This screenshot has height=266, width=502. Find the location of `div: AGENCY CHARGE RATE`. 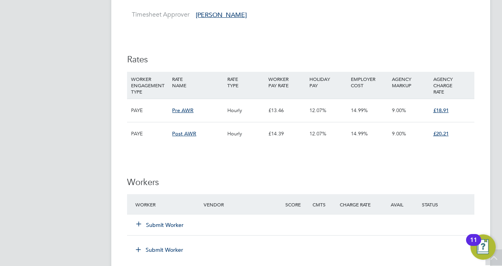

div: AGENCY CHARGE RATE is located at coordinates (452, 85).